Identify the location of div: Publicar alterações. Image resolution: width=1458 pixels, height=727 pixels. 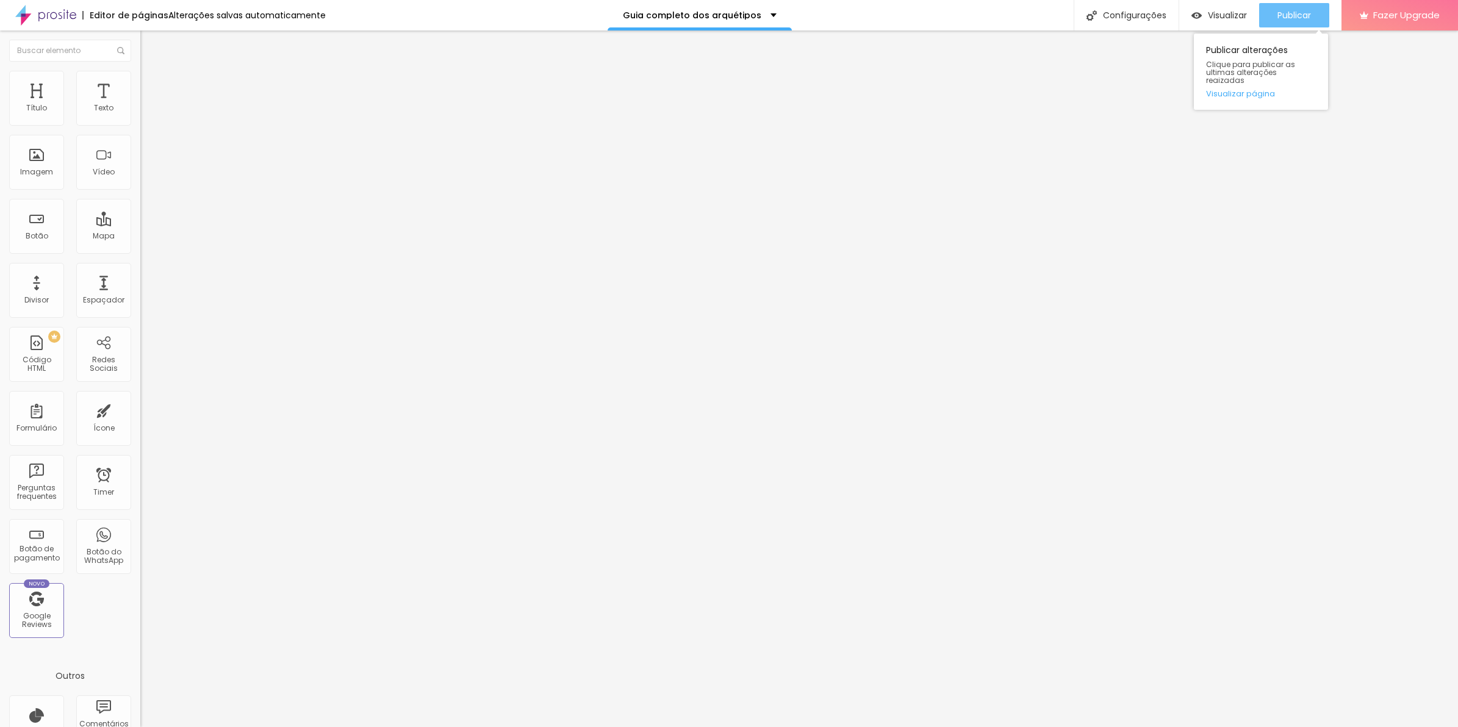
(1261, 71).